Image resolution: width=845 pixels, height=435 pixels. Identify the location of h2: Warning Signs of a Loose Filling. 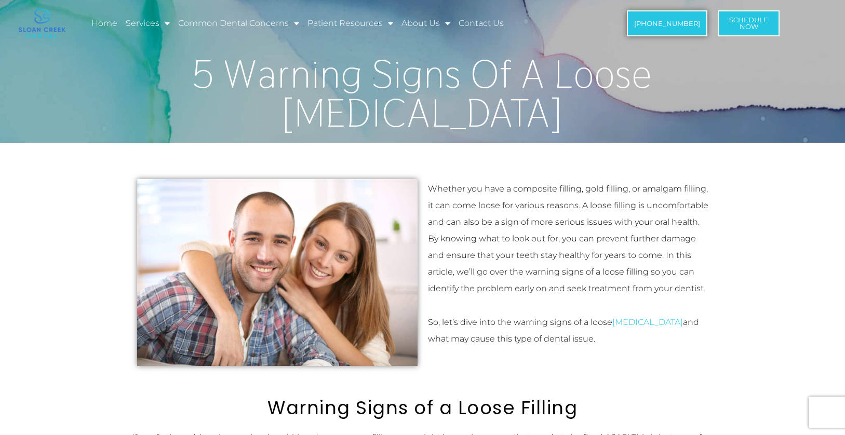
(423, 408).